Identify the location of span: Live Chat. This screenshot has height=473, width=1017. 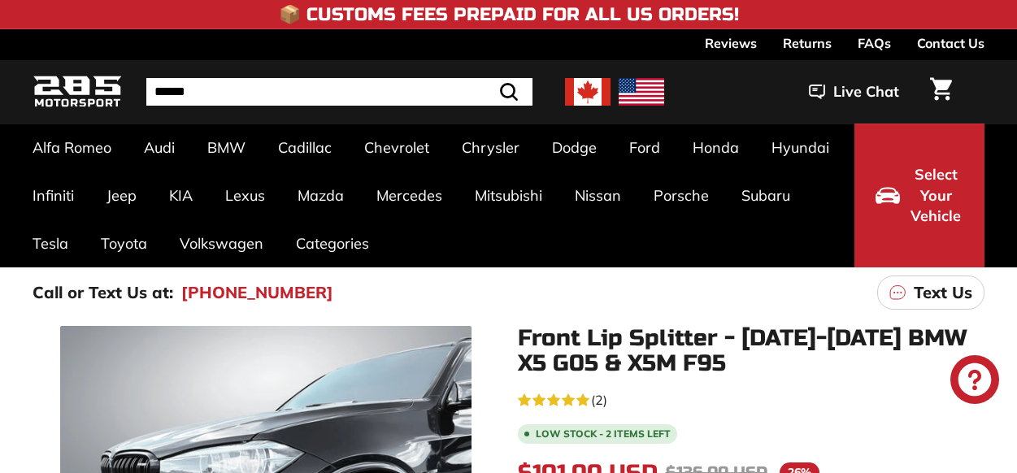
(866, 92).